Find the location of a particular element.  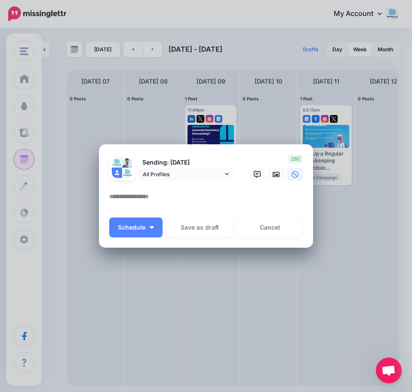

a: Cancel is located at coordinates (270, 227).